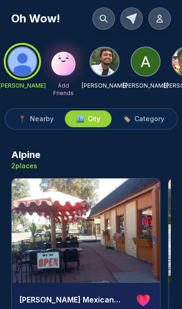  I want to click on img: NIKHIL AGARWAL, so click(104, 62).